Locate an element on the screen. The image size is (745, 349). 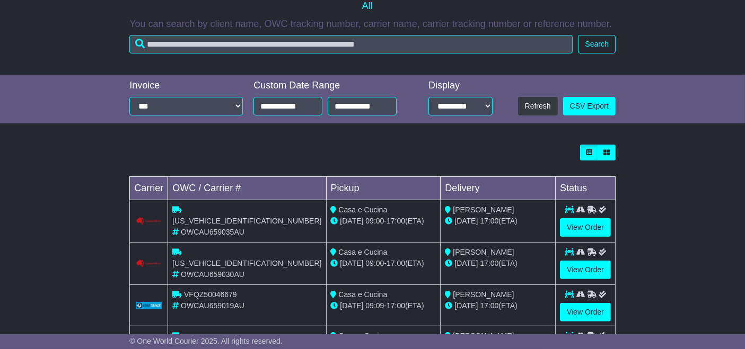
span: © One World Courier 2025. All rights reserved. is located at coordinates (206, 341).